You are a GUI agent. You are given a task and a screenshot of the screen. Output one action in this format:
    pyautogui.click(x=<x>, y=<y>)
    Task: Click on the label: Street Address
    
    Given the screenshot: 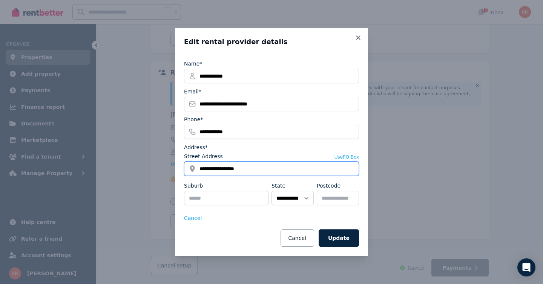 What is the action you would take?
    pyautogui.click(x=203, y=156)
    